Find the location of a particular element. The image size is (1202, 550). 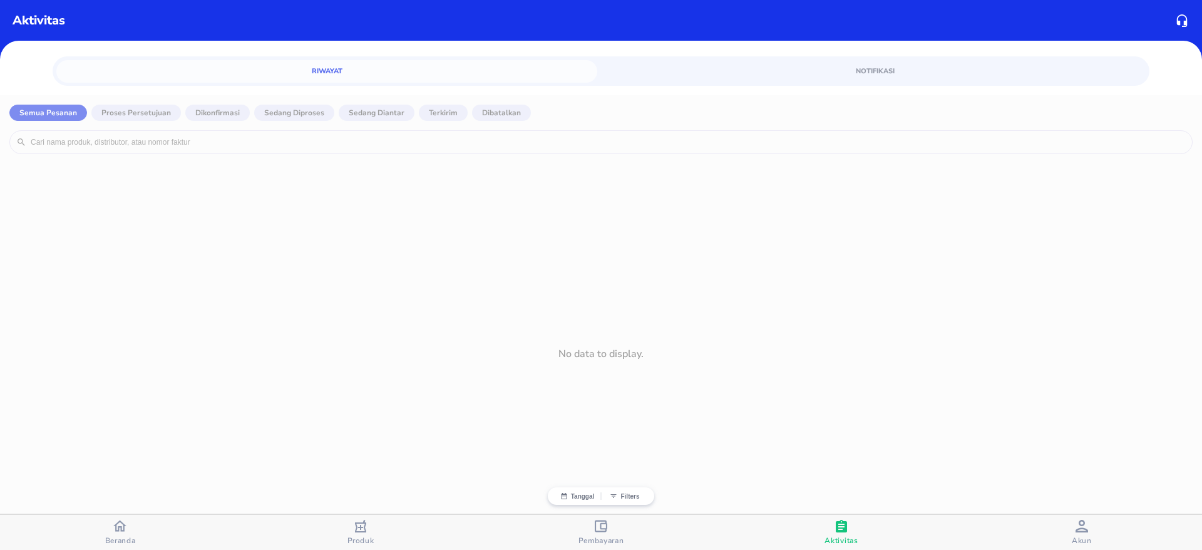

span: Beranda is located at coordinates (120, 540).